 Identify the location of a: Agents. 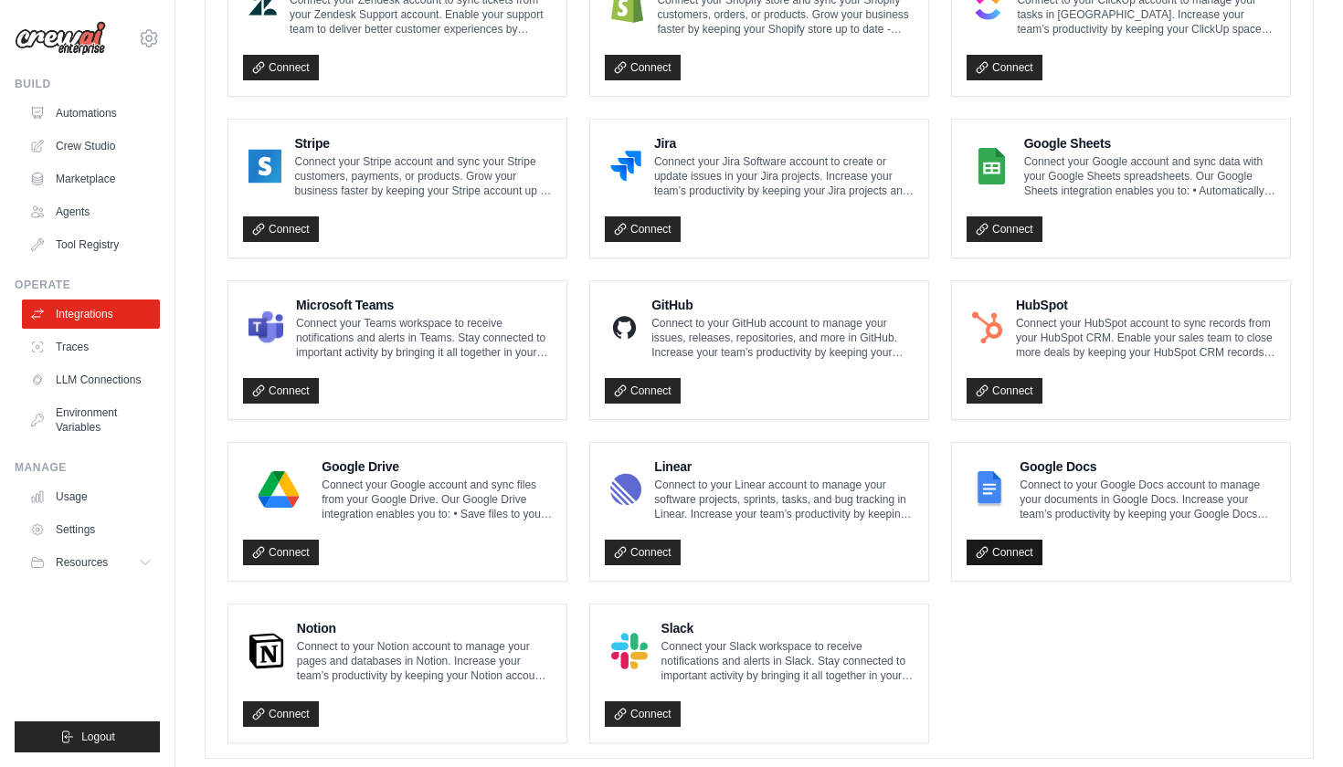
(90, 212).